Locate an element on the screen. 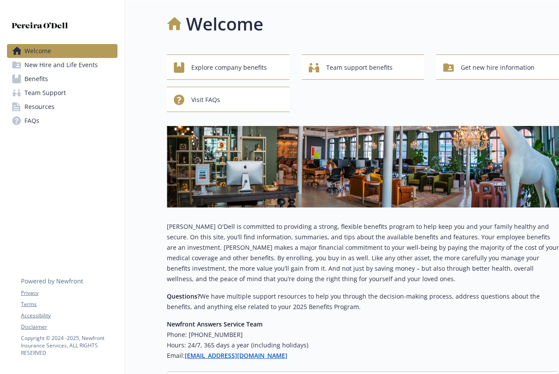 The image size is (559, 374). span: Get new hire information is located at coordinates (497, 68).